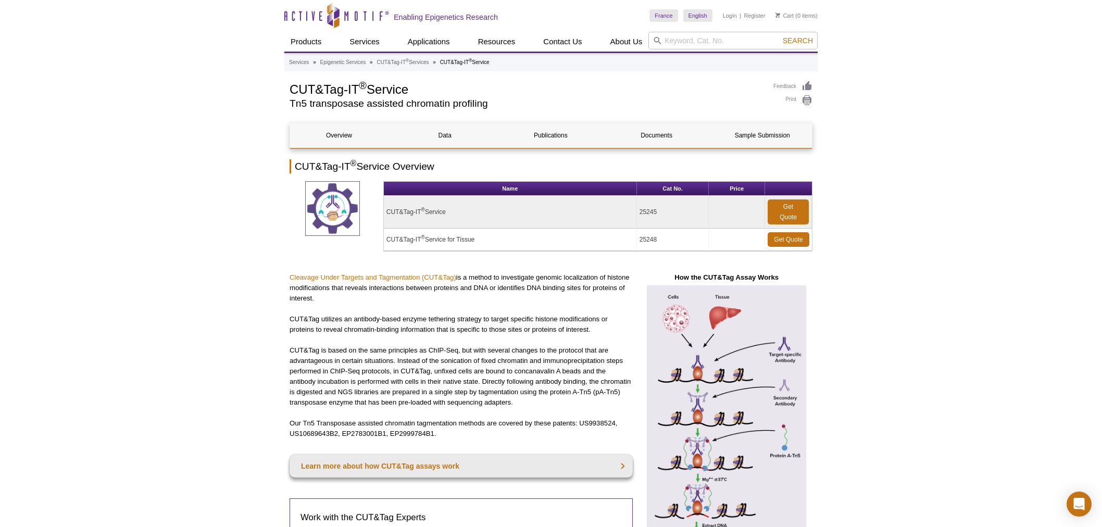  Describe the element at coordinates (730, 16) in the screenshot. I see `a: Login` at that location.